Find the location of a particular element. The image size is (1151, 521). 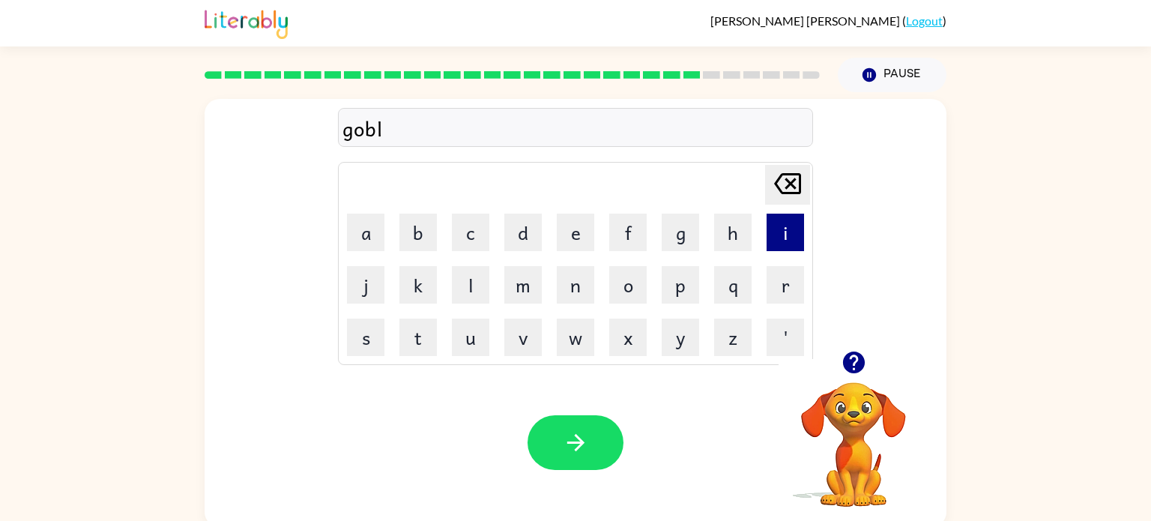

button: r is located at coordinates (785, 285).